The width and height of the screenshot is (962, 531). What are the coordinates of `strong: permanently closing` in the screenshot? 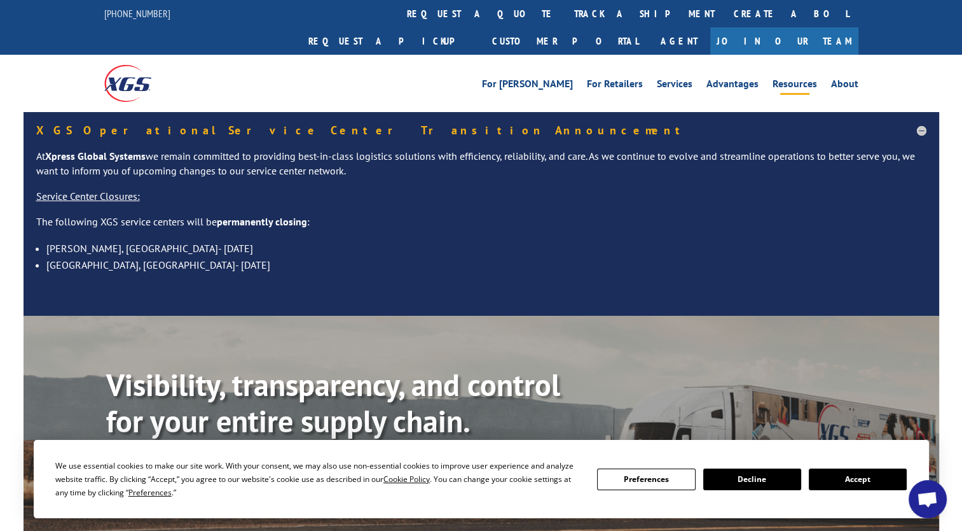 It's located at (262, 221).